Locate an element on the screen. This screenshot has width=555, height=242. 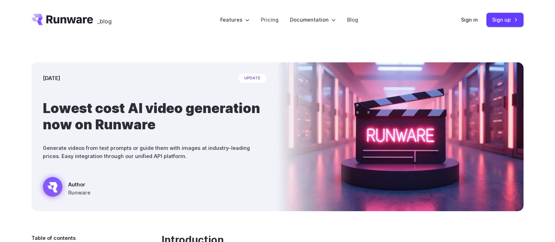
a: Go to / is located at coordinates (62, 19).